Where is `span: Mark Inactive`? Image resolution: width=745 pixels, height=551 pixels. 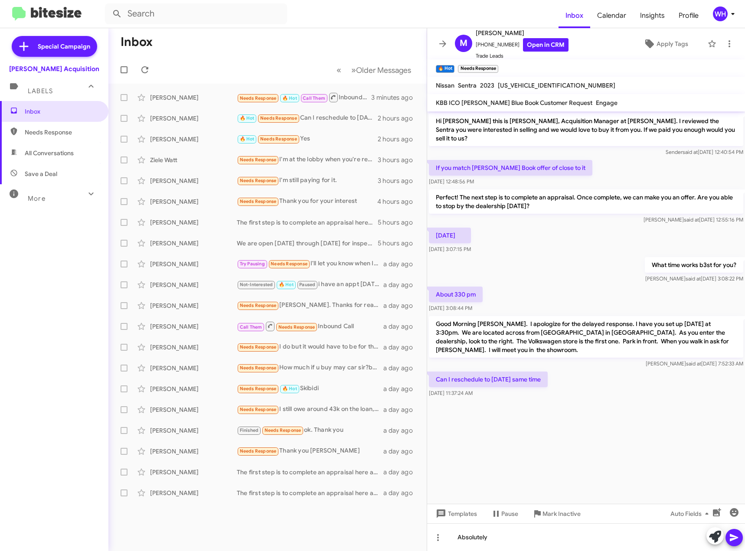 span: Mark Inactive is located at coordinates (562, 514).